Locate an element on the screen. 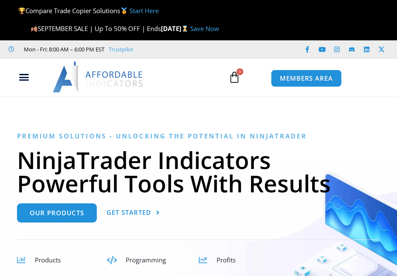 The height and width of the screenshot is (276, 397). a: Trustpilot is located at coordinates (121, 49).